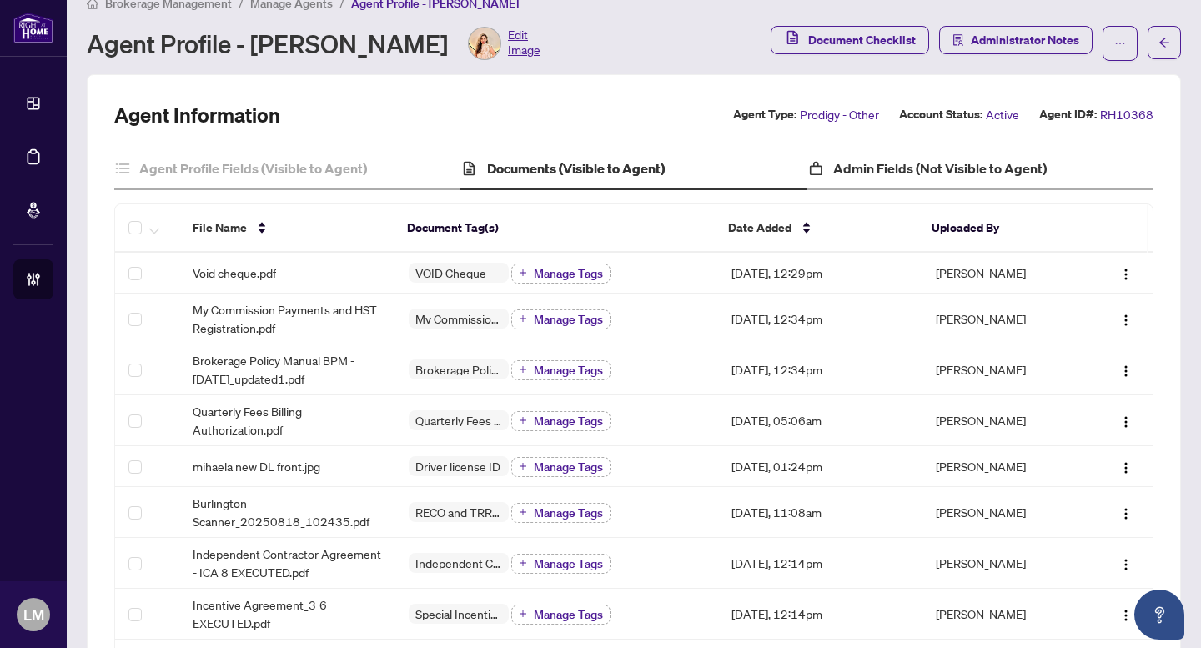  What do you see at coordinates (760, 228) in the screenshot?
I see `span: Date Added` at bounding box center [760, 228].